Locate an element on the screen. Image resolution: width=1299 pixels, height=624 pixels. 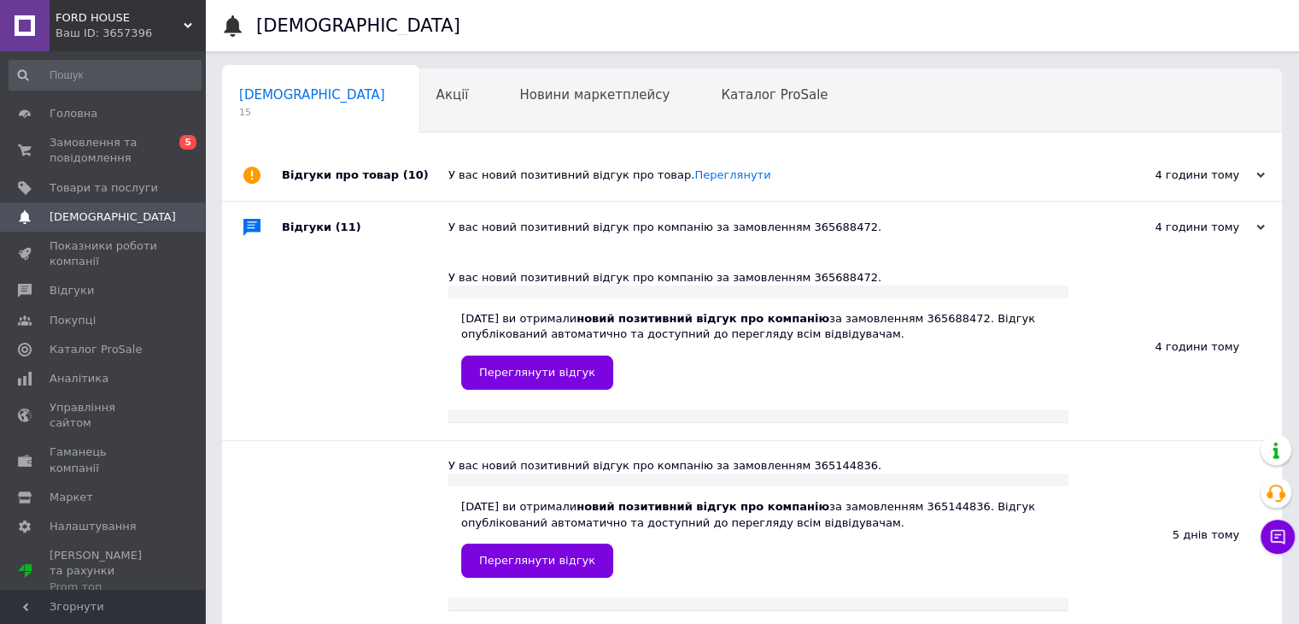
span: Налаштування is located at coordinates (93, 526).